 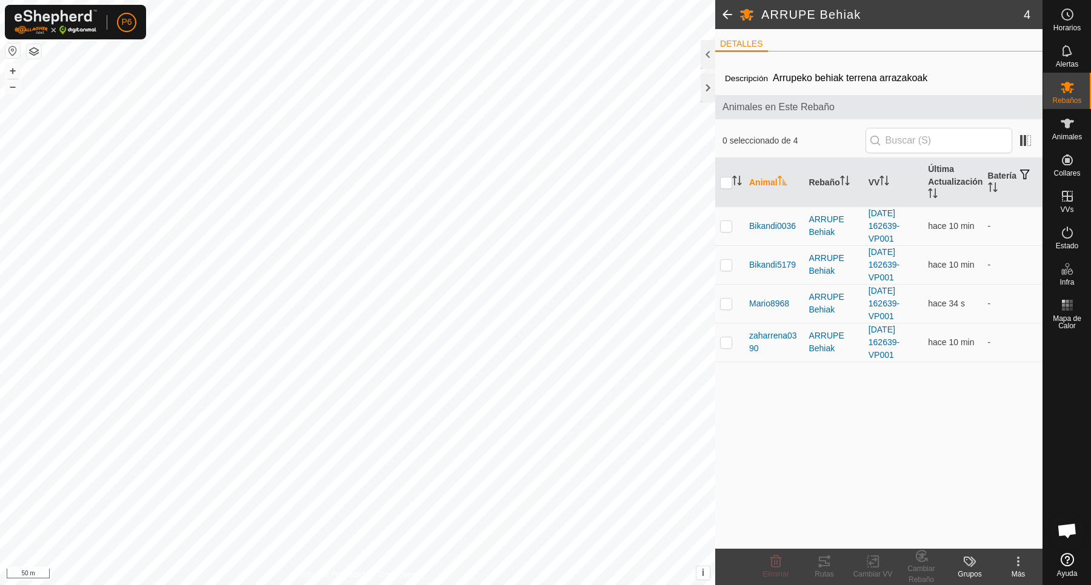 I want to click on h2: ARRUPE Behiak, so click(x=892, y=15).